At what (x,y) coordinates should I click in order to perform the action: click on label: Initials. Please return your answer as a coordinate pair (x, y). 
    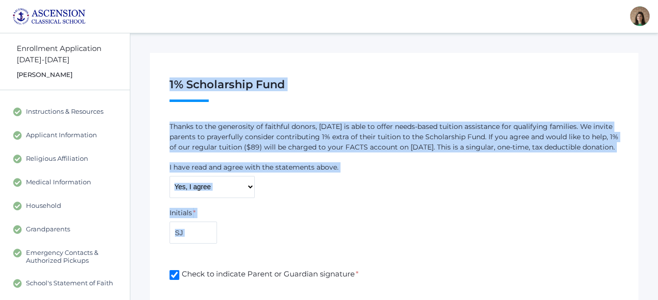
    Looking at the image, I should click on (181, 213).